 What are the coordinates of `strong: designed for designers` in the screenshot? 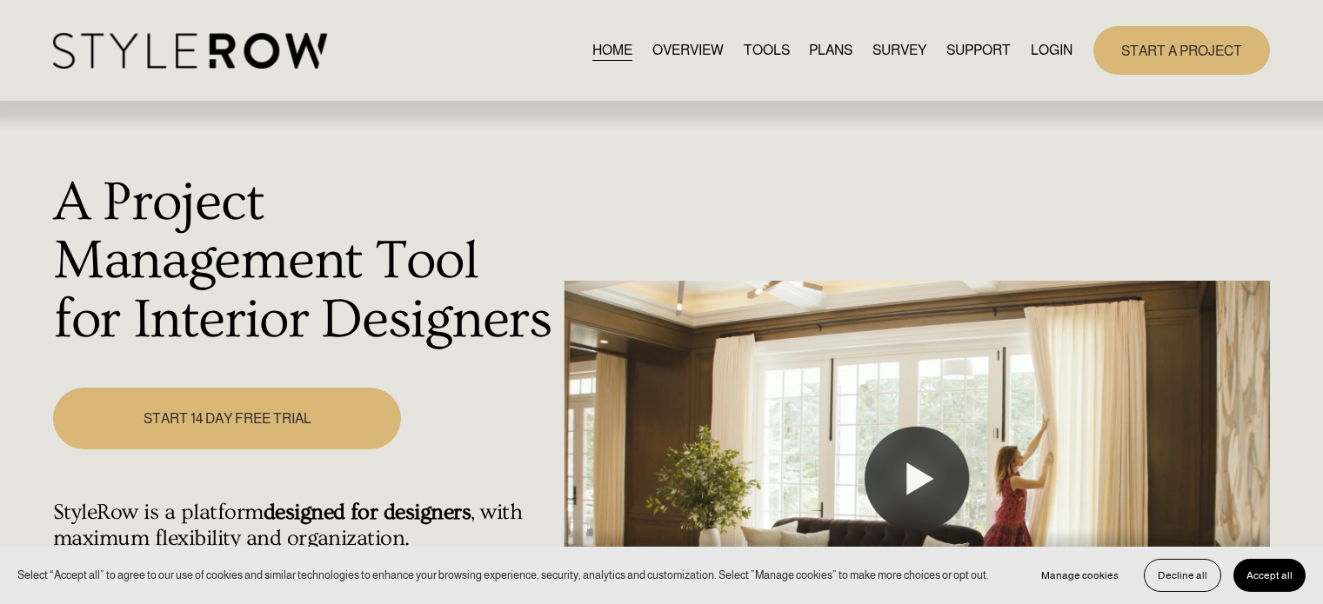 It's located at (367, 512).